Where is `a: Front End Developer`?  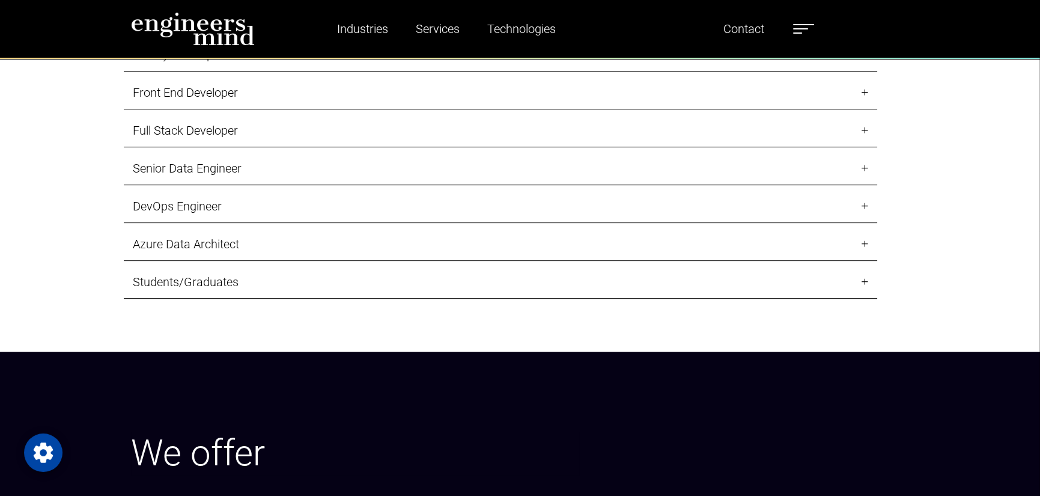 a: Front End Developer is located at coordinates (501, 93).